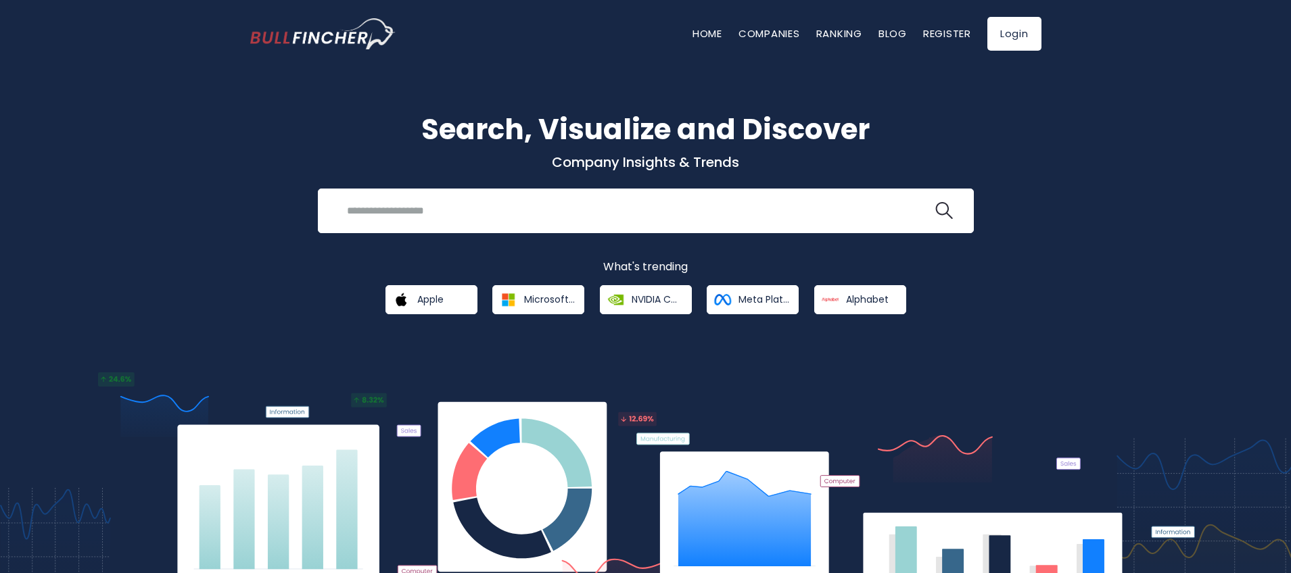 This screenshot has height=573, width=1291. What do you see at coordinates (707, 33) in the screenshot?
I see `a: Home` at bounding box center [707, 33].